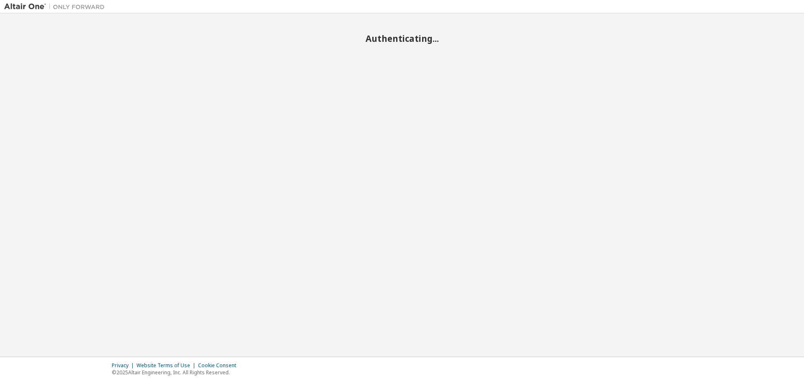 The image size is (804, 381). Describe the element at coordinates (124, 366) in the screenshot. I see `div: Privacy` at that location.